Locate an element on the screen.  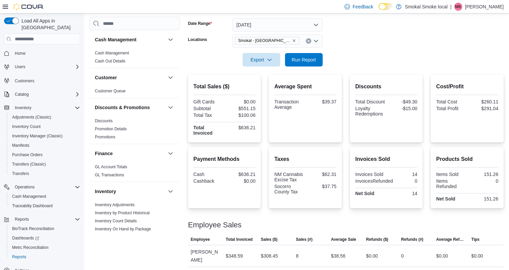
a: Dashboards is located at coordinates (26, 238).